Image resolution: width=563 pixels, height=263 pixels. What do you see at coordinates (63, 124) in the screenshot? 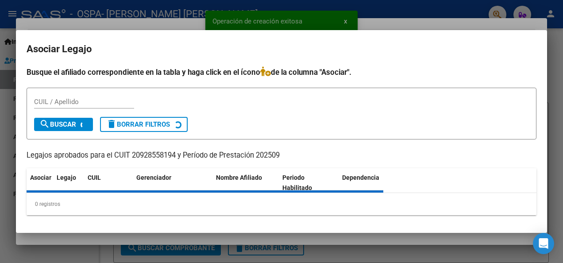
I see `button: Buscar` at bounding box center [63, 124].